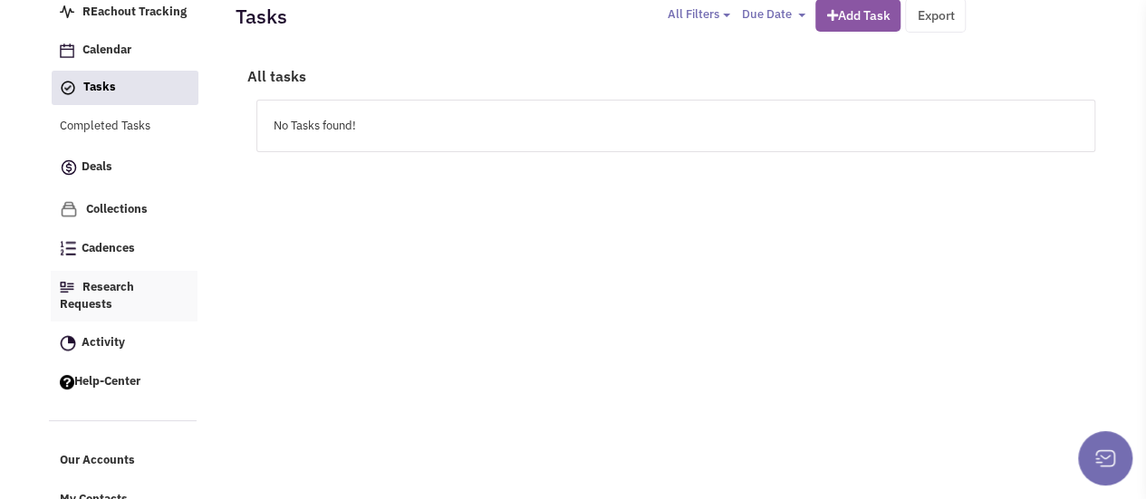 The width and height of the screenshot is (1146, 499). Describe the element at coordinates (68, 343) in the screenshot. I see `img: Activity.png` at that location.